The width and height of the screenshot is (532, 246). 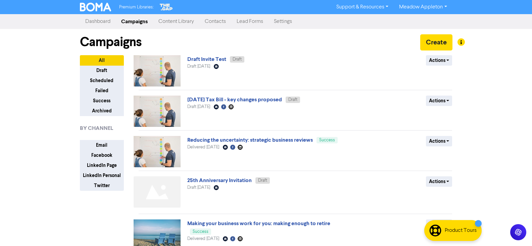 What do you see at coordinates (96, 7) in the screenshot?
I see `img: BOMA Logo` at bounding box center [96, 7].